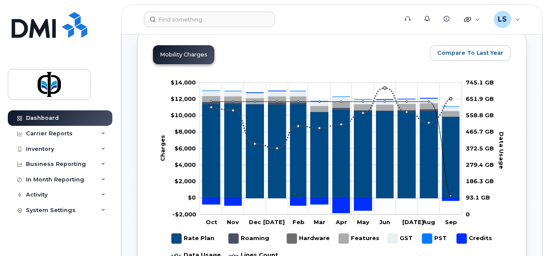 This screenshot has height=256, width=547. What do you see at coordinates (470, 53) in the screenshot?
I see `span: Compare To Last Year` at bounding box center [470, 53].